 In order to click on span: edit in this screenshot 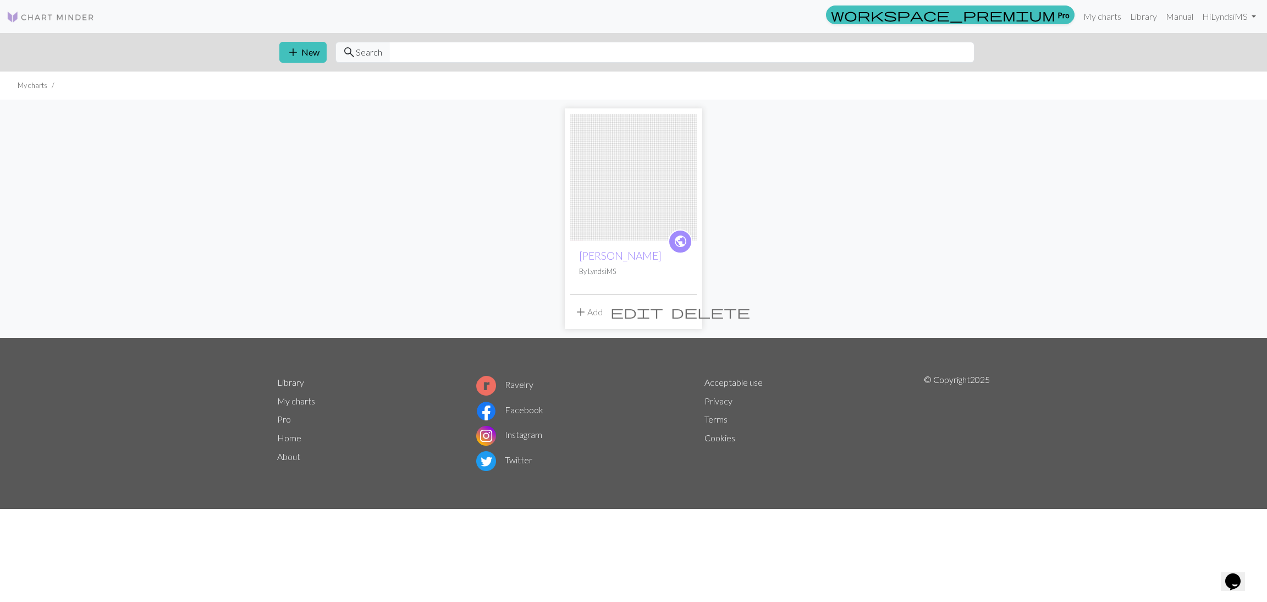, I will do `click(637, 312)`.